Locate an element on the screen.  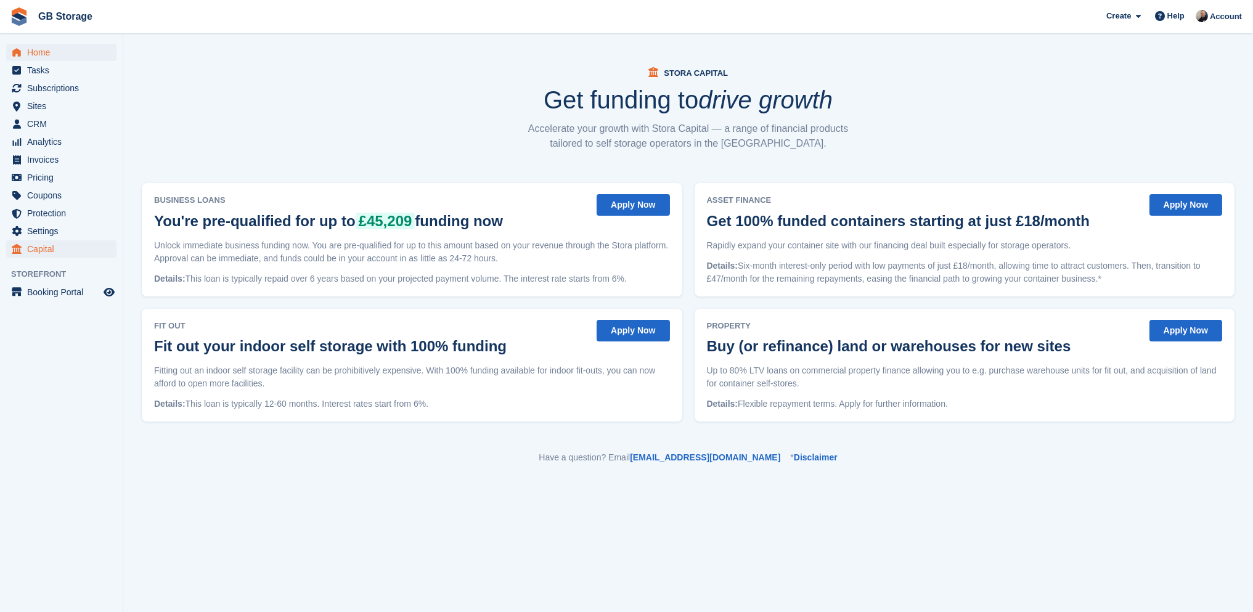
span: Home is located at coordinates (64, 52).